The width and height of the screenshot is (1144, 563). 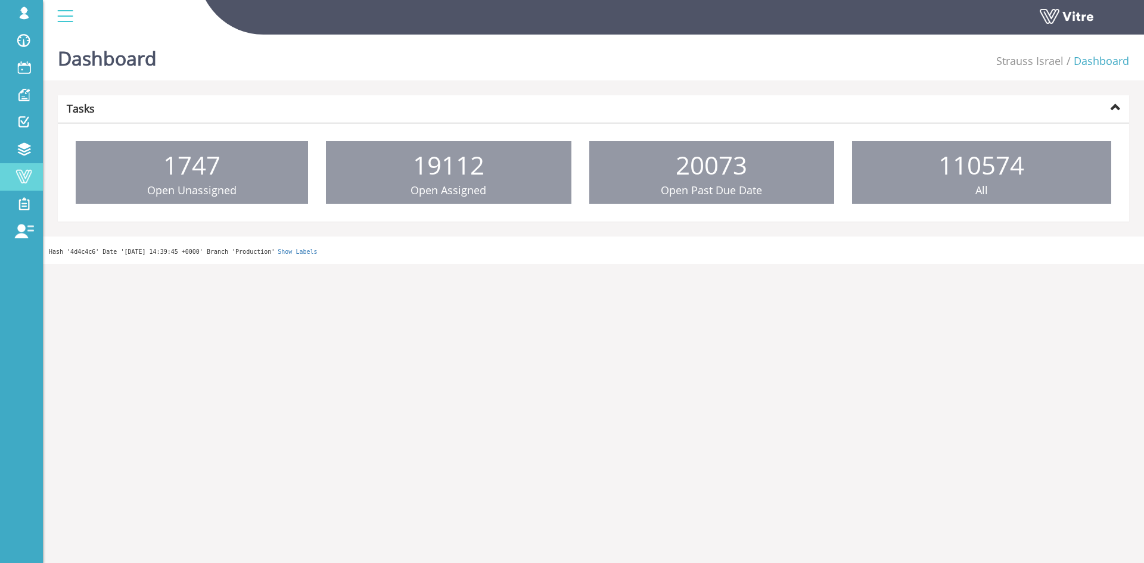 What do you see at coordinates (981, 190) in the screenshot?
I see `span: All` at bounding box center [981, 190].